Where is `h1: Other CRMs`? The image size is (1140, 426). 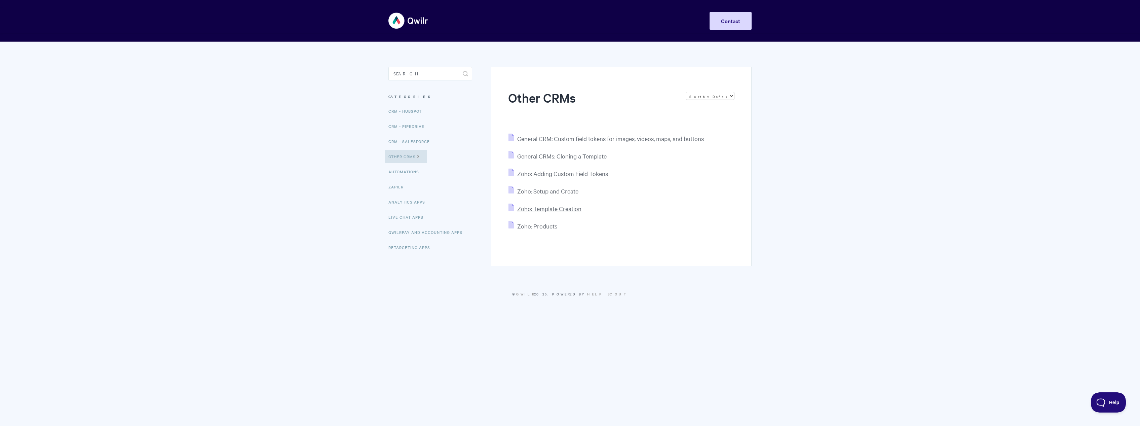
h1: Other CRMs is located at coordinates (594, 104).